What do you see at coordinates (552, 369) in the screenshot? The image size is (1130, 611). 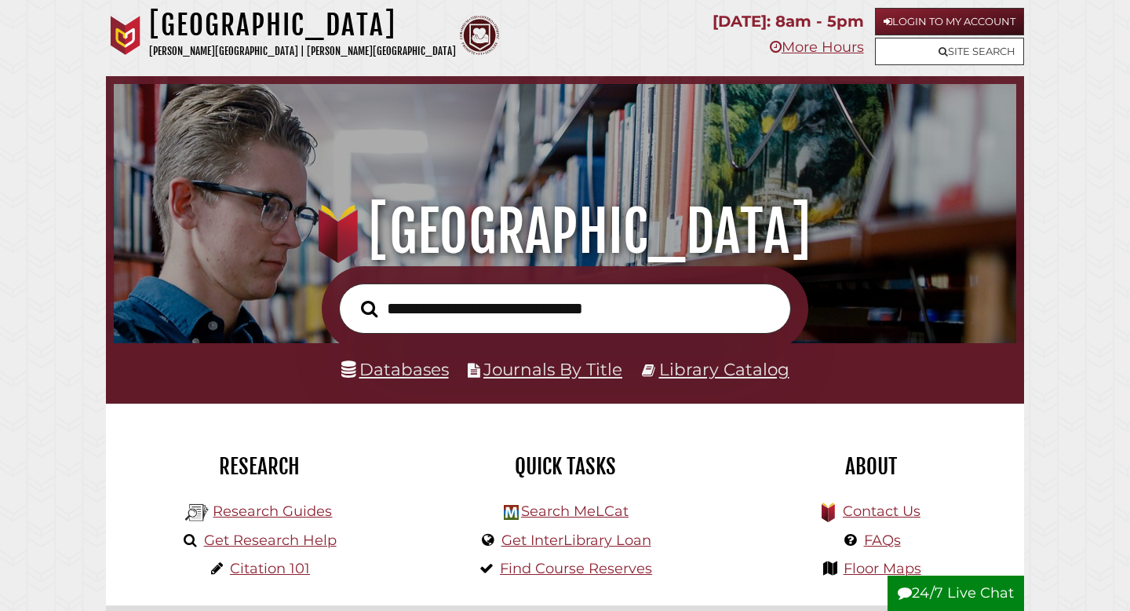 I see `a: Journals By Title` at bounding box center [552, 369].